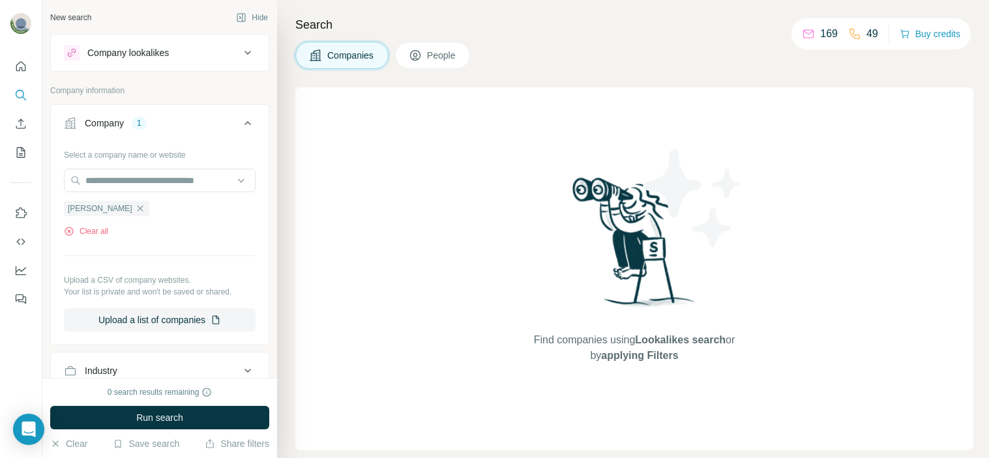 This screenshot has width=989, height=458. What do you see at coordinates (160, 126) in the screenshot?
I see `button: Company1` at bounding box center [160, 126].